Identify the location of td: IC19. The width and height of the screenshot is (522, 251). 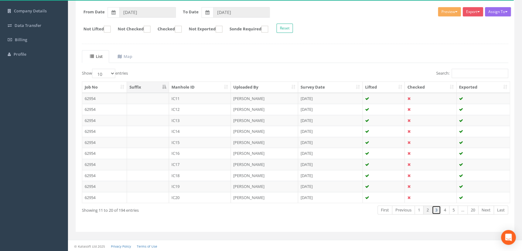
(200, 186).